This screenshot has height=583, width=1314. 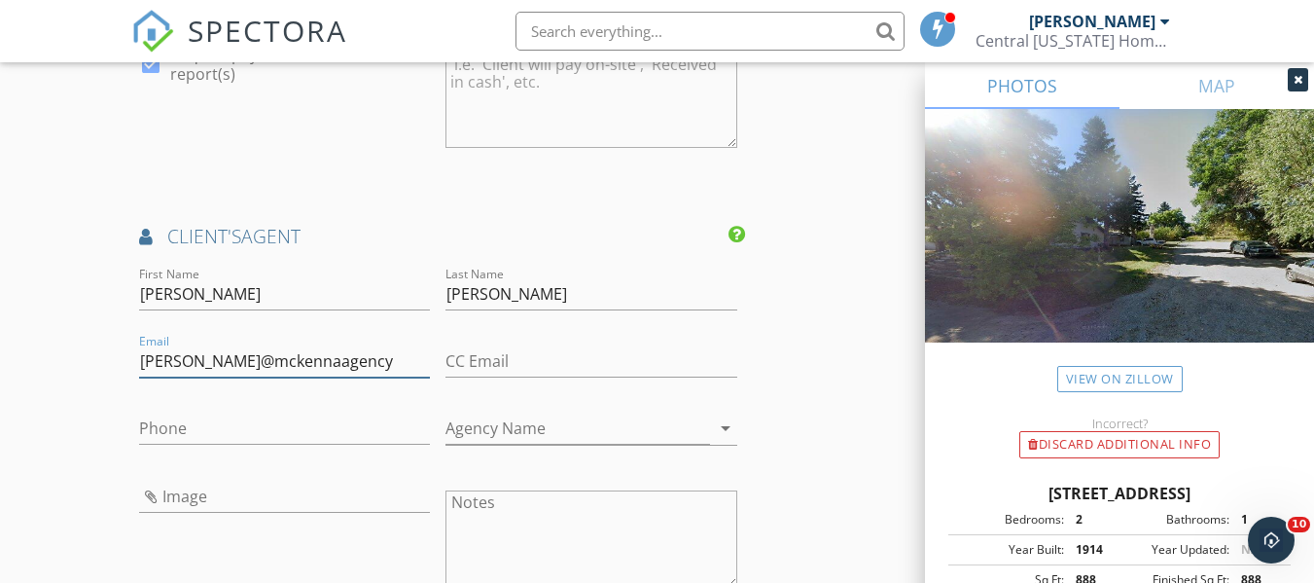 I want to click on img: The Best Home Inspection Software - Spectora, so click(x=153, y=31).